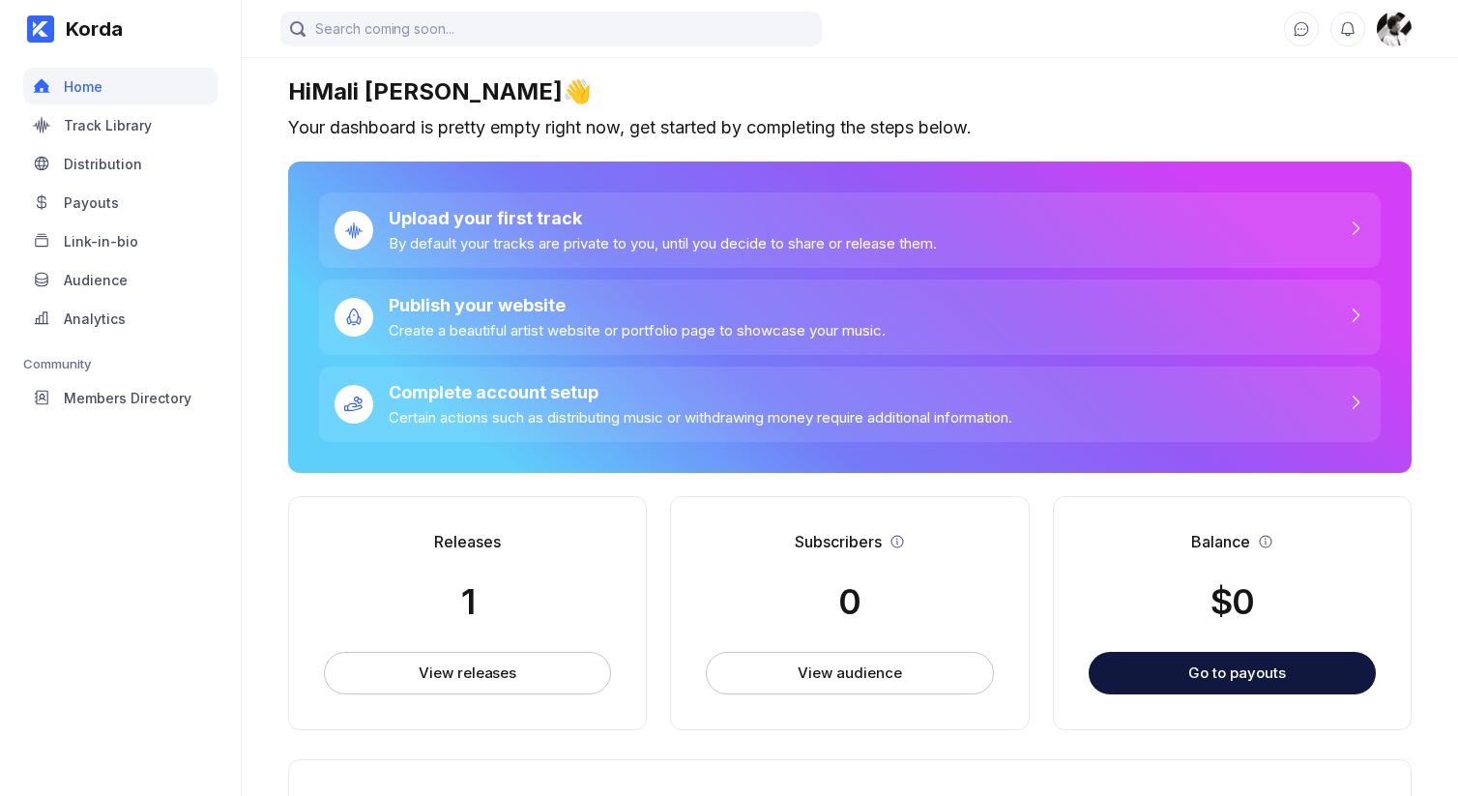 The height and width of the screenshot is (796, 1458). I want to click on div: Releases, so click(467, 542).